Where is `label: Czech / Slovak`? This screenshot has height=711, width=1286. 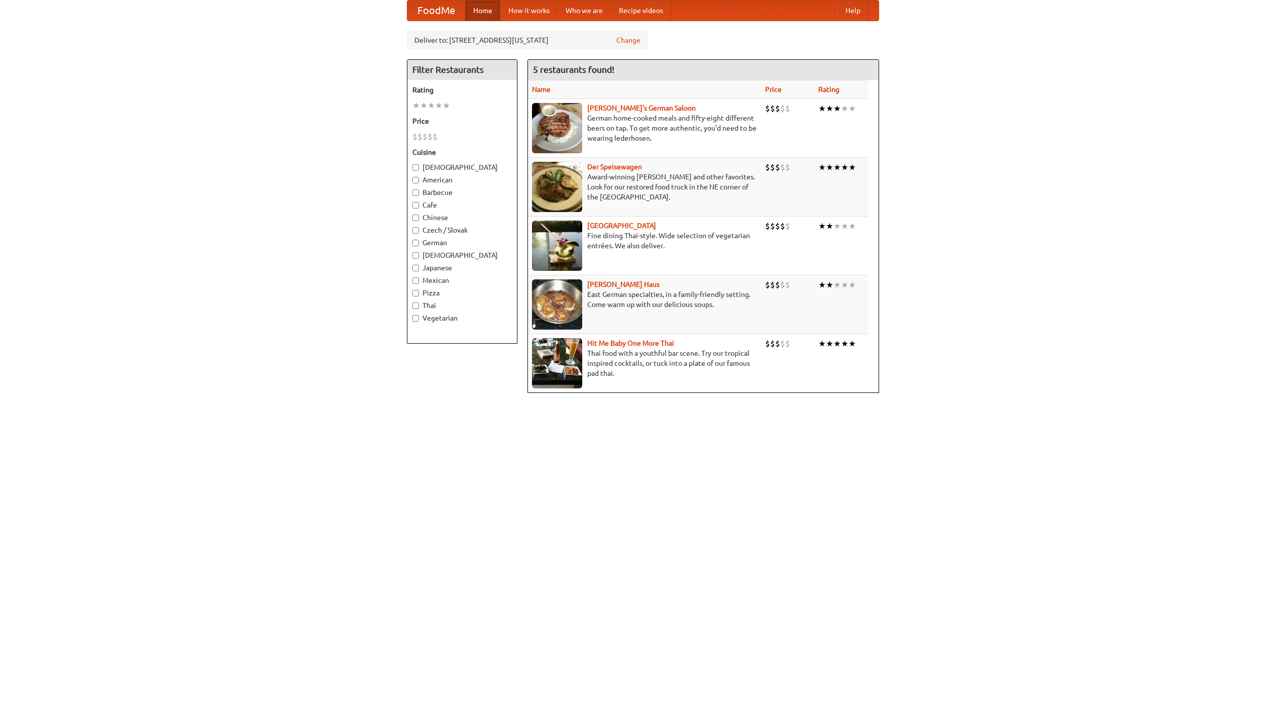 label: Czech / Slovak is located at coordinates (462, 230).